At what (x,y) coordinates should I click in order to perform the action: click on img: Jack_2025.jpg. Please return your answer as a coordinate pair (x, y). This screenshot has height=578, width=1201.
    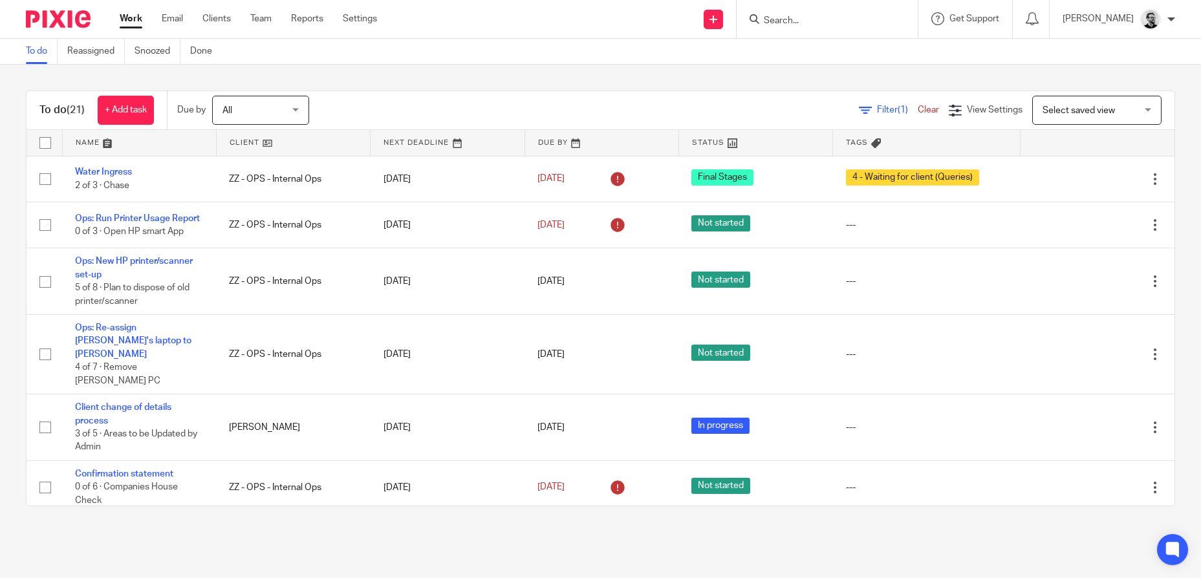
    Looking at the image, I should click on (1150, 19).